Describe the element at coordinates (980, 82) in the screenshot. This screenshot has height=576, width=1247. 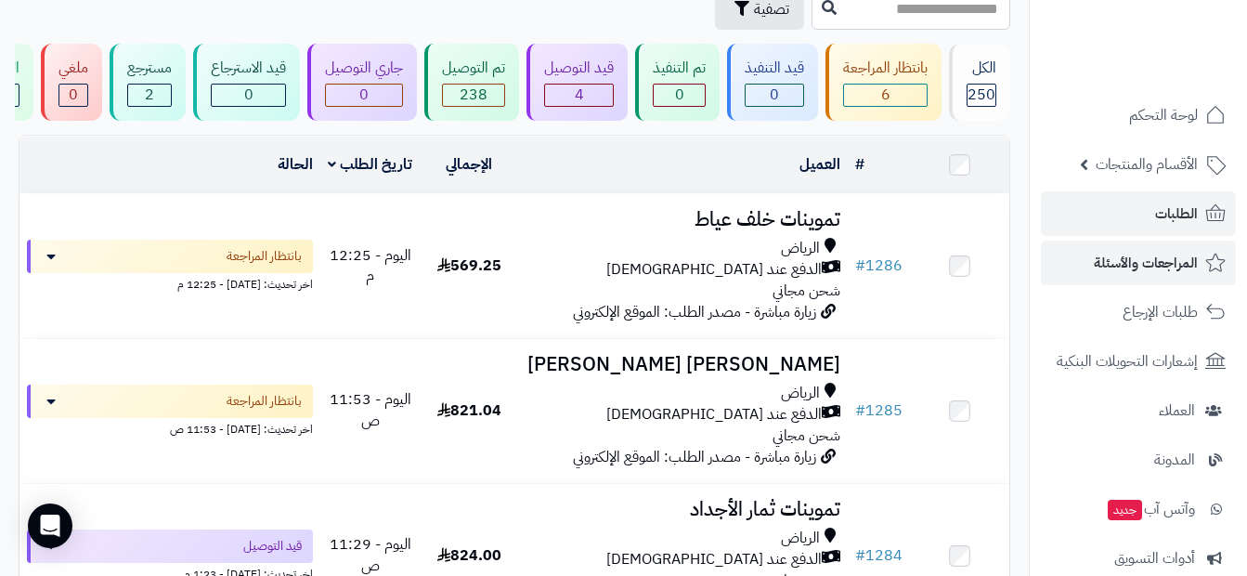
I see `a: الكل250` at that location.